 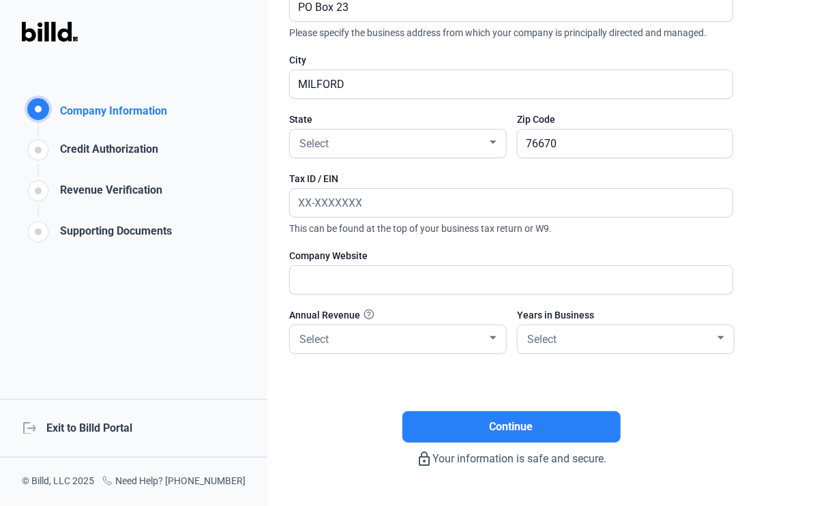 What do you see at coordinates (511, 226) in the screenshot?
I see `span: This can be found at the top of your business tax return or W9.` at bounding box center [511, 226].